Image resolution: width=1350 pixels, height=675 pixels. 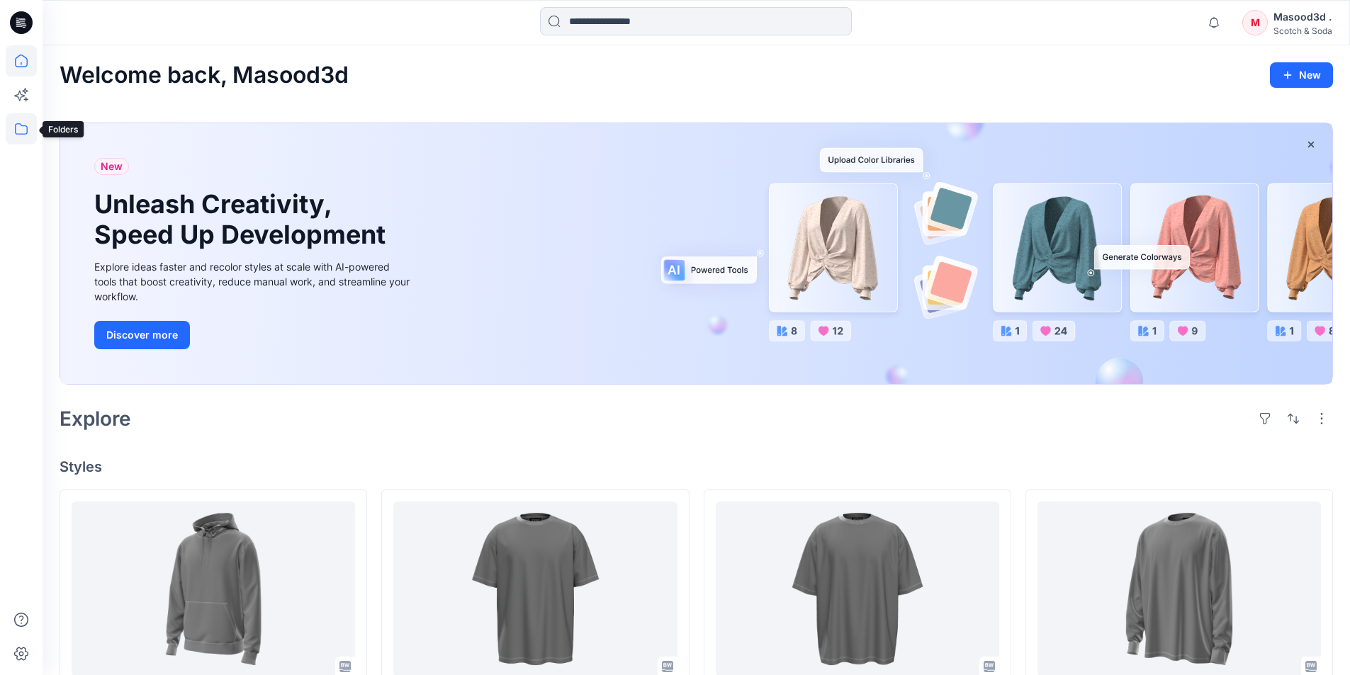 I want to click on div: Explore ideas faster and recolor styles at scale with AI-powered tools that boost creativity, red..., so click(x=254, y=281).